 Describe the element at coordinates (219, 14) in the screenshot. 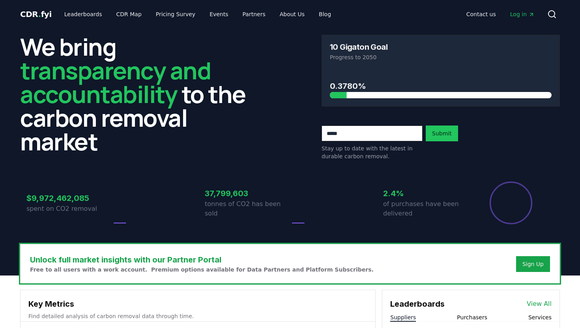

I see `a: Events` at that location.